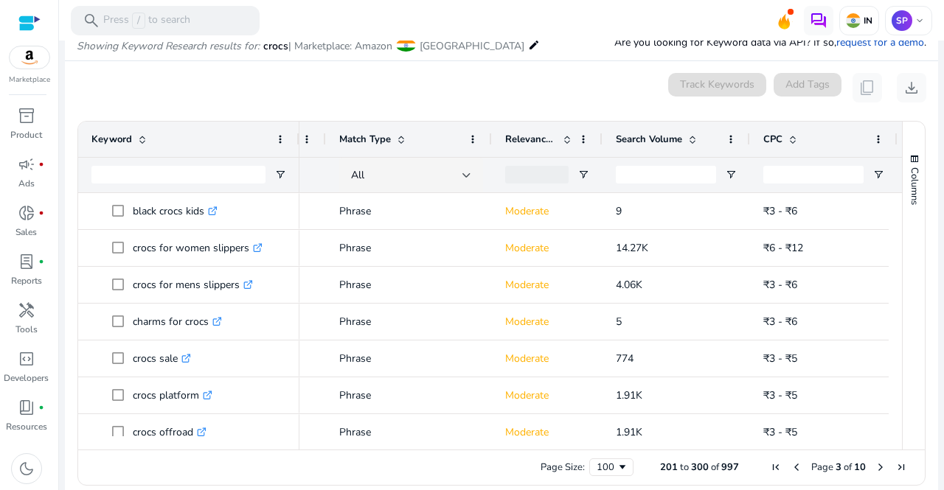 This screenshot has height=490, width=944. I want to click on span: 4.06K, so click(629, 285).